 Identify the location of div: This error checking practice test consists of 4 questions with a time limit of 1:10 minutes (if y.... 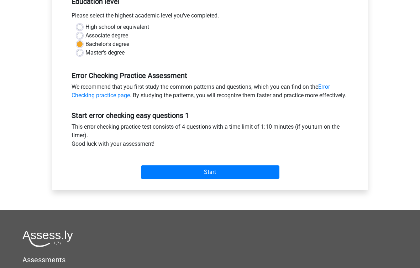
(210, 137).